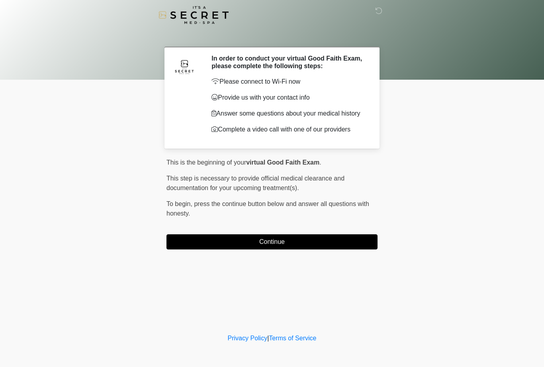  Describe the element at coordinates (288, 62) in the screenshot. I see `h2: In order to conduct your virtual Good Faith Exam, please complete the following steps:` at that location.